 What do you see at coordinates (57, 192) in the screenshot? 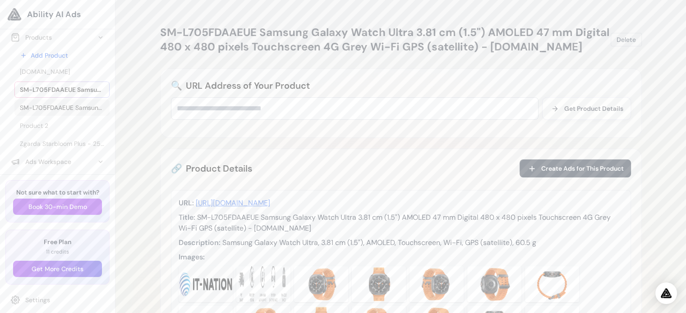
I see `h3: Not sure what to start with?` at bounding box center [57, 192].